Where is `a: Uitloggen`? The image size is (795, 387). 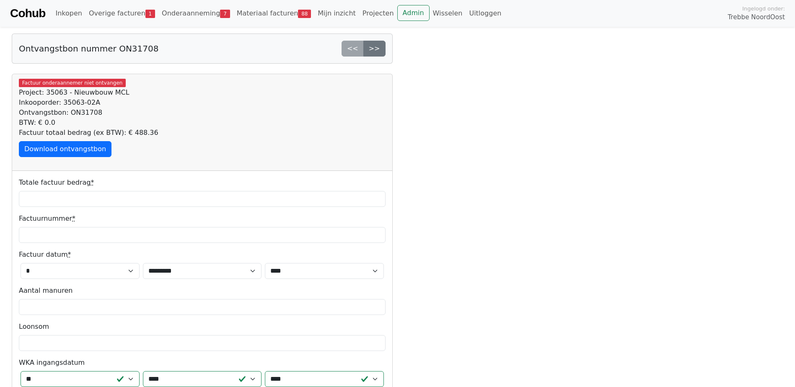 a: Uitloggen is located at coordinates (485, 13).